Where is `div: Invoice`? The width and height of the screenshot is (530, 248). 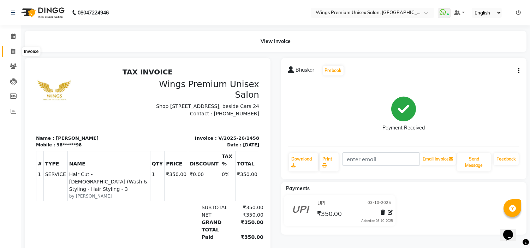 div: Invoice is located at coordinates (31, 52).